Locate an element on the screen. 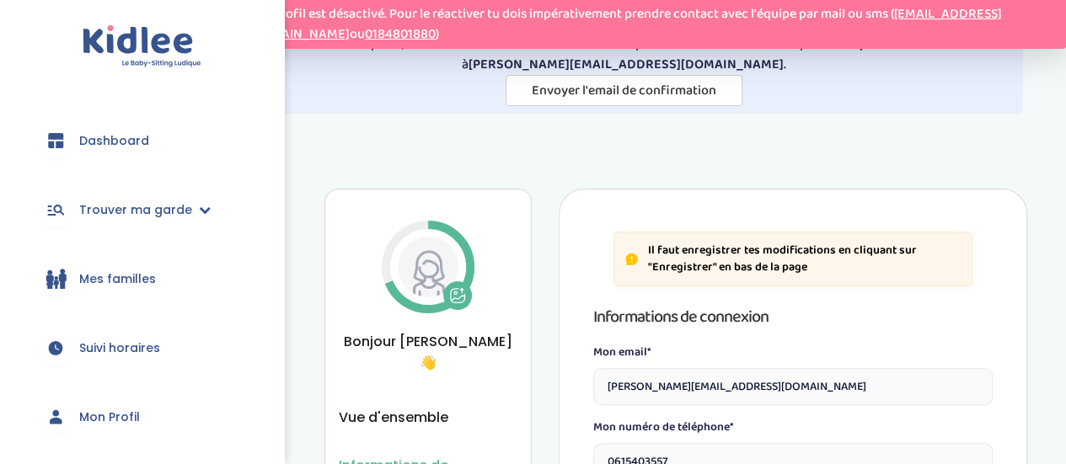 This screenshot has width=1066, height=464. a: 0184801880 is located at coordinates (400, 34).